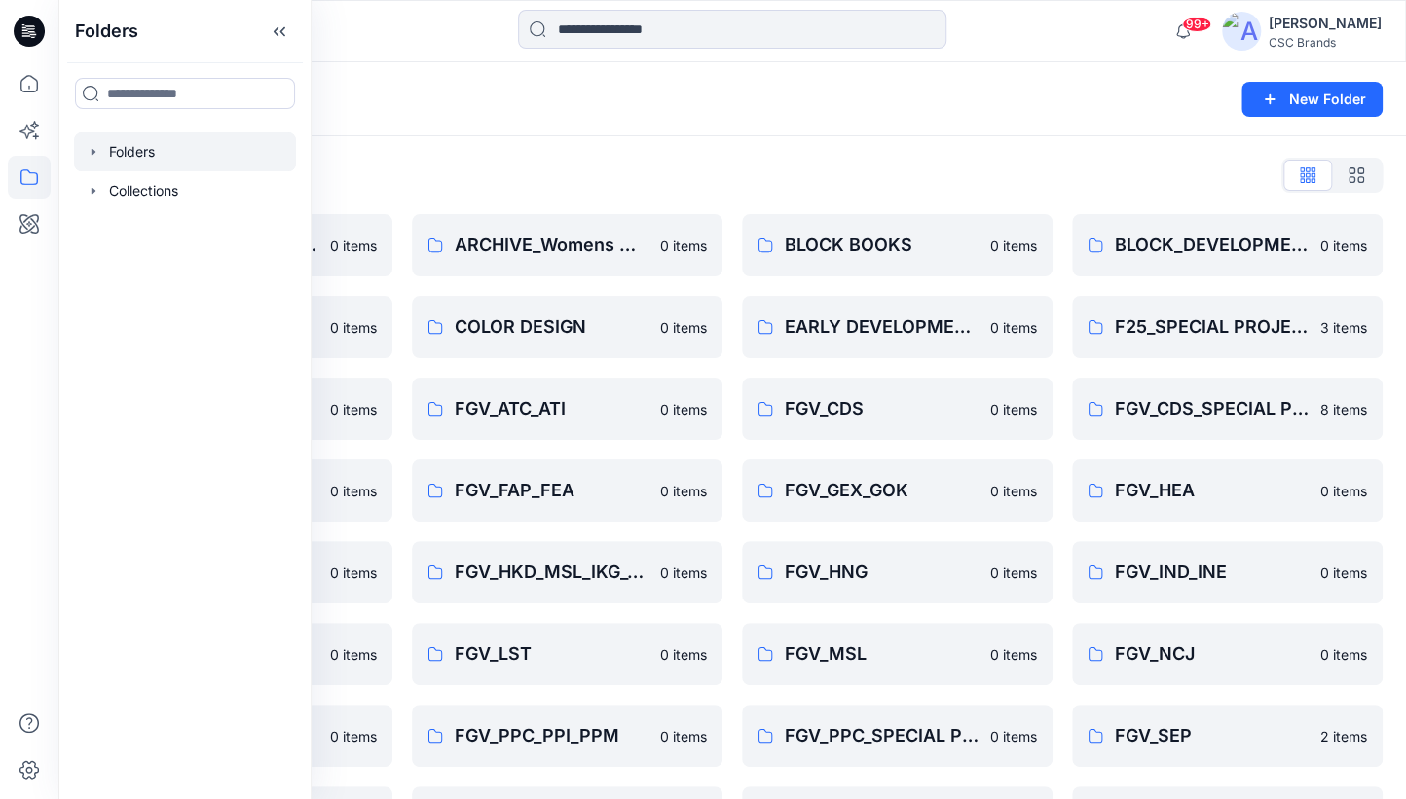 This screenshot has height=799, width=1406. Describe the element at coordinates (896, 245) in the screenshot. I see `a: BLOCK BOOKS0 items` at that location.